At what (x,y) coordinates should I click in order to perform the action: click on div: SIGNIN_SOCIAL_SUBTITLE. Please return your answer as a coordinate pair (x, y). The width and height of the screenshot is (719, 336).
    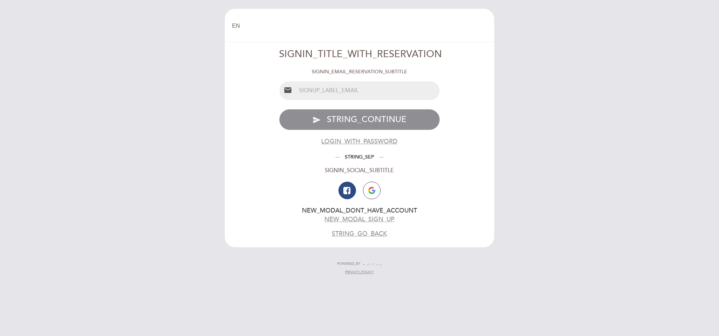
    Looking at the image, I should click on (359, 171).